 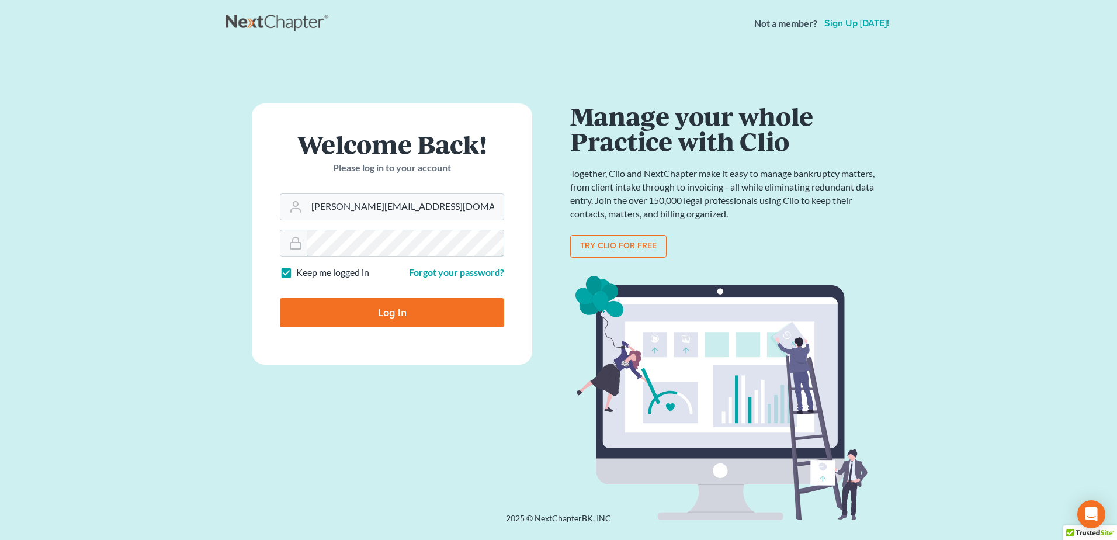 I want to click on div: Open Intercom Messenger, so click(x=1091, y=514).